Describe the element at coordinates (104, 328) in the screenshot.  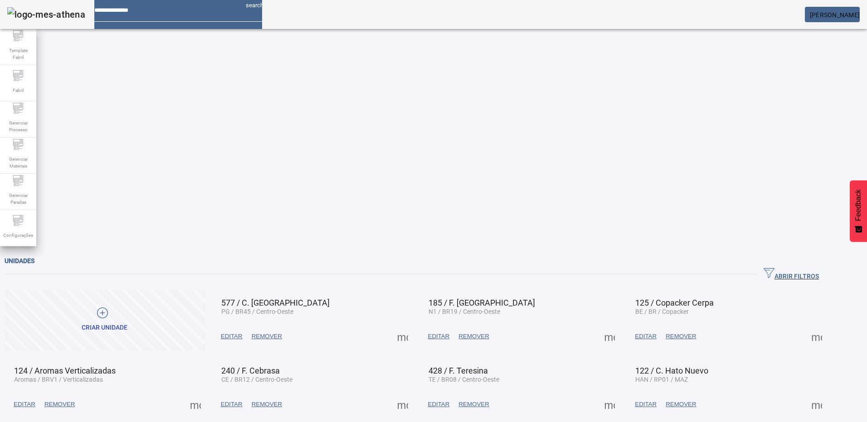
I see `div: Criar unidade` at that location.